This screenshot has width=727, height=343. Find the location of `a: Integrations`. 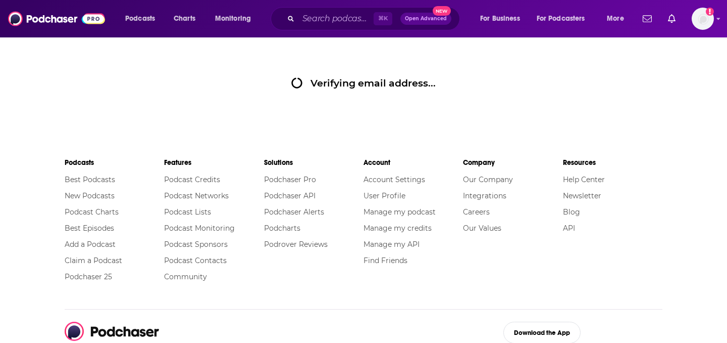

a: Integrations is located at coordinates (485, 195).